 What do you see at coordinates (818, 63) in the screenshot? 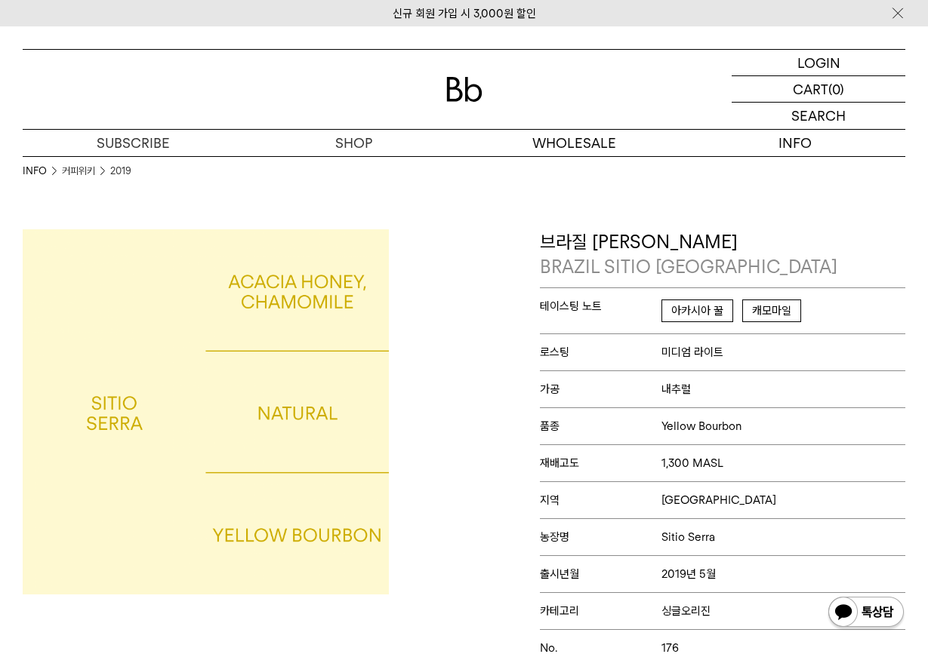
I see `a: LOGIN` at bounding box center [818, 63].